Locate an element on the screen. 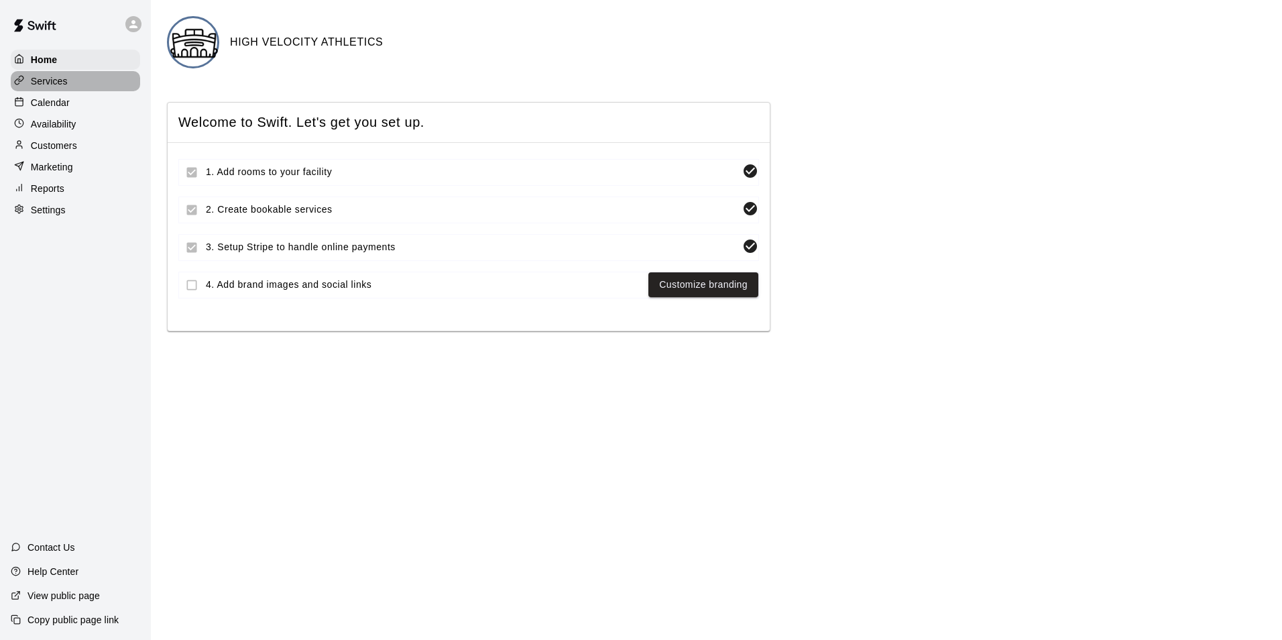 The width and height of the screenshot is (1282, 640). h6: HIGH VELOCITY ATHLETICS is located at coordinates (307, 42).